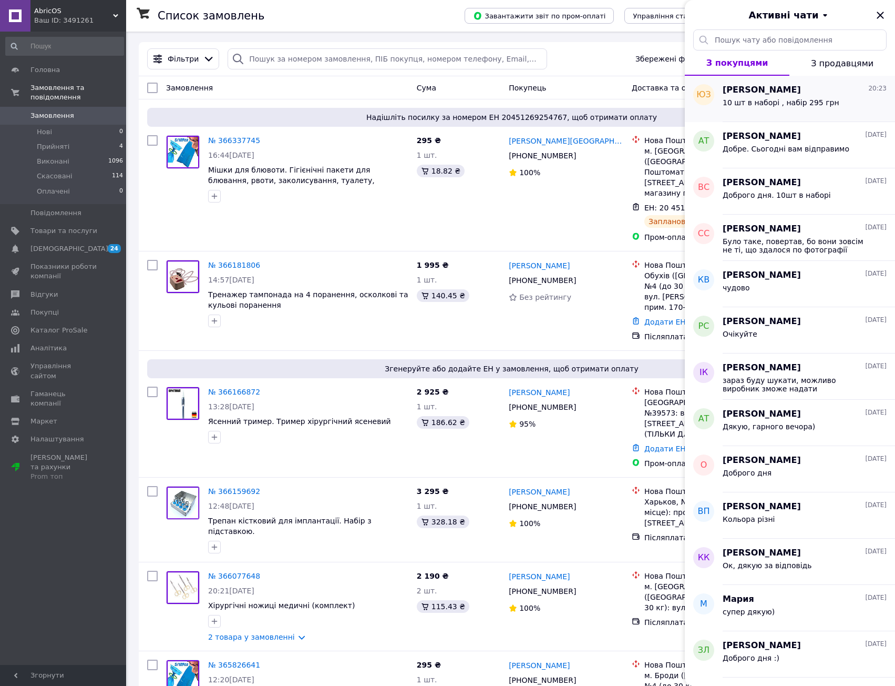 This screenshot has width=895, height=686. Describe the element at coordinates (708, 537) in the screenshot. I see `div: Післяплата` at that location.